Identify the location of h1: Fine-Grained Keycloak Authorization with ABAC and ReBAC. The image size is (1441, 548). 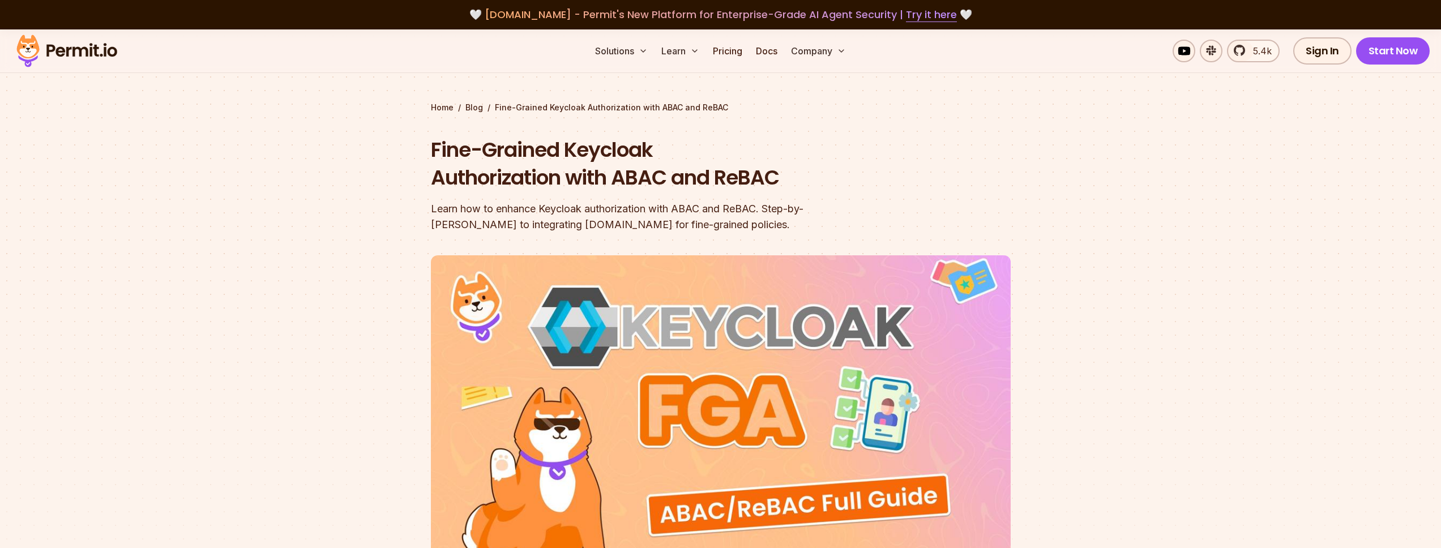
(648, 164).